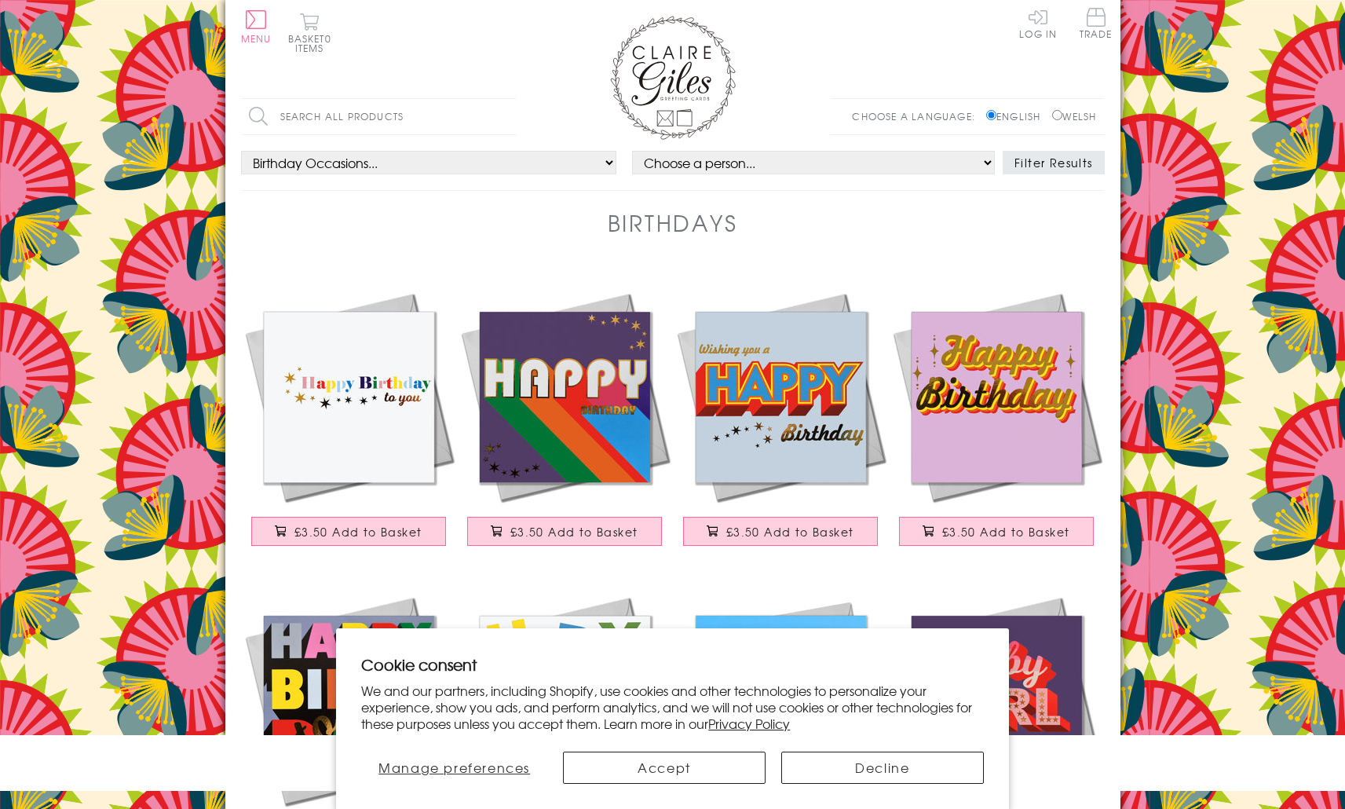 The image size is (1345, 809). I want to click on img: Birthday Card, Happy Birthday to you, Block of letters, with gold foil, so click(349, 701).